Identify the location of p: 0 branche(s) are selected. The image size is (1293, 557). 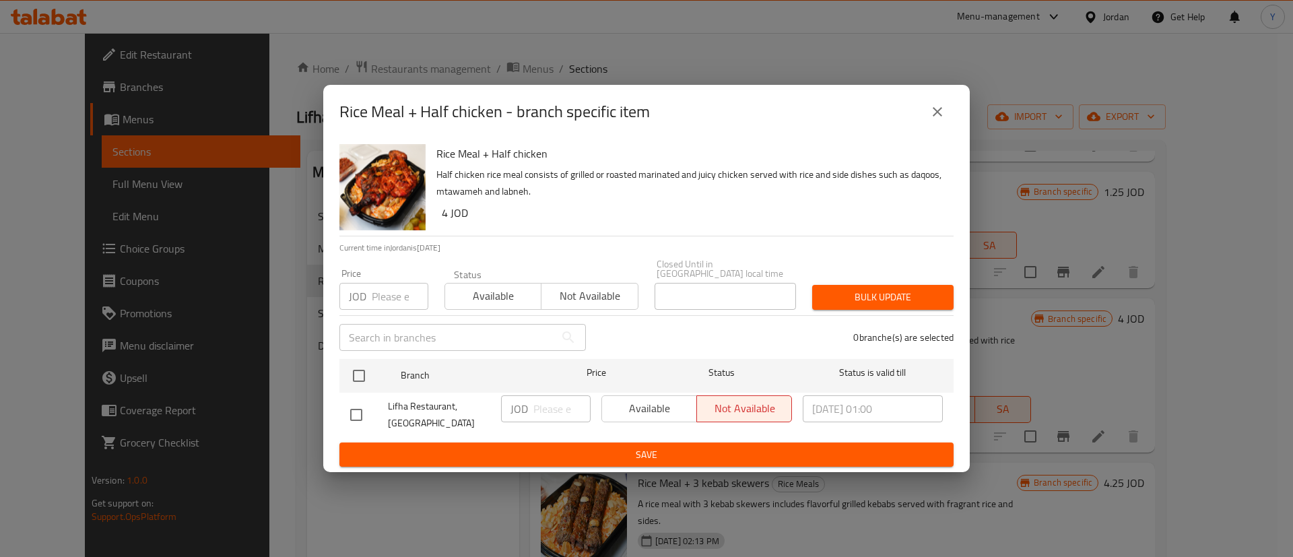
(903, 338).